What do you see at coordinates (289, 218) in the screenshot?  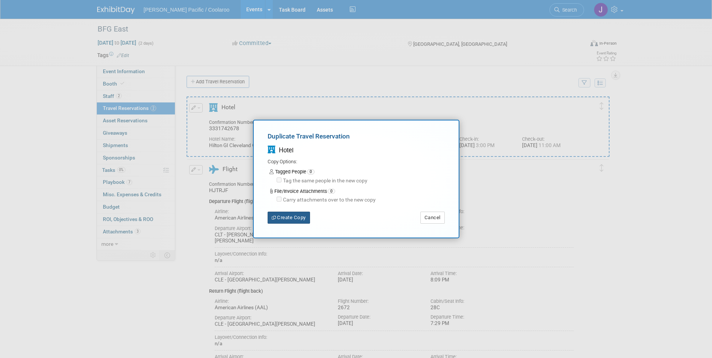 I see `button: Create Copy` at bounding box center [289, 218].